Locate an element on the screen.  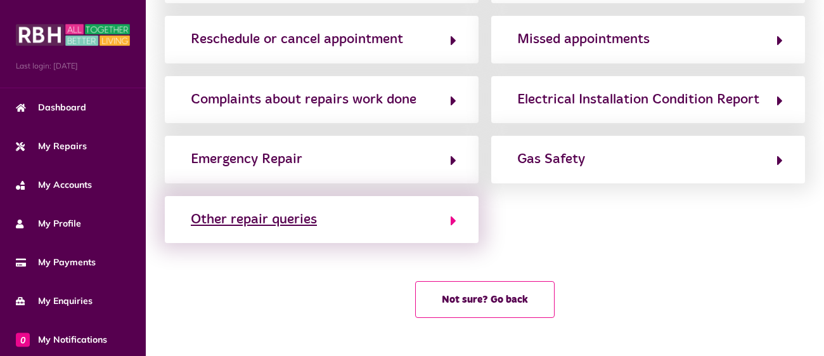
div: Electrical Installation Condition Report is located at coordinates (639, 100).